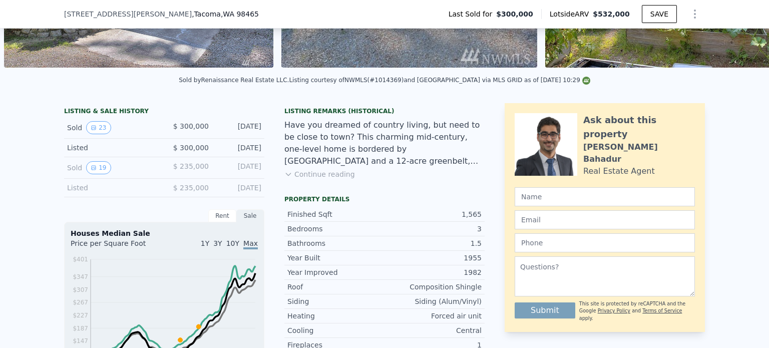 This screenshot has width=769, height=348. Describe the element at coordinates (234, 80) in the screenshot. I see `div: Sold by Renaissance Real Estate LLC .` at that location.